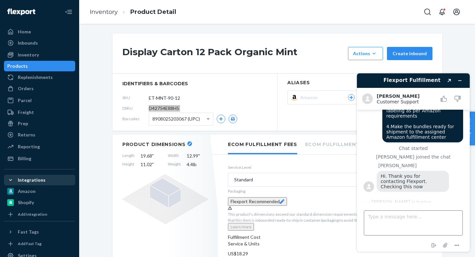  Describe the element at coordinates (234, 53) in the screenshot. I see `h1: Display Carton 12 Pack Organic Mint` at that location.